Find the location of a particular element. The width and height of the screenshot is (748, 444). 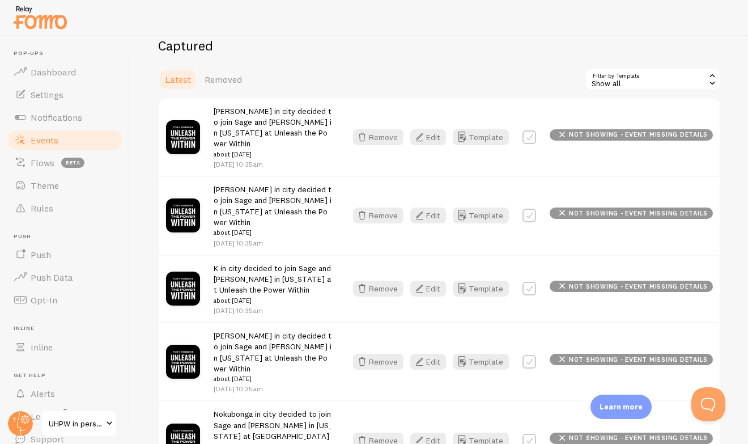

span: Settings is located at coordinates (47, 95).